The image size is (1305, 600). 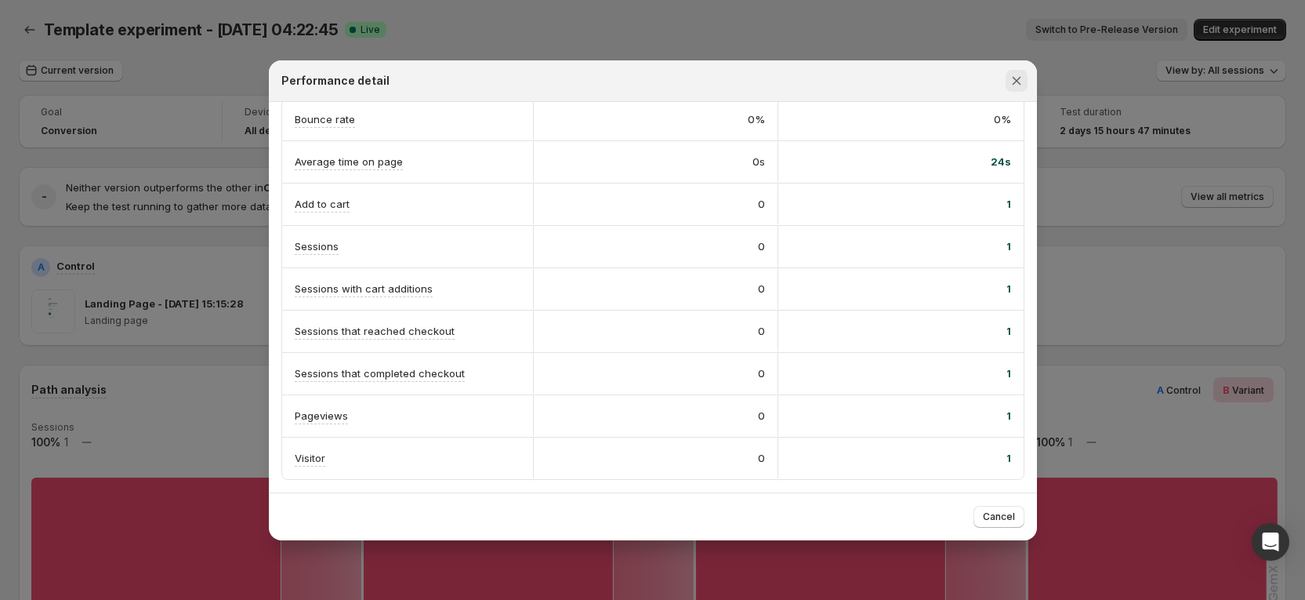 What do you see at coordinates (310, 458) in the screenshot?
I see `p: Visitor` at bounding box center [310, 458].